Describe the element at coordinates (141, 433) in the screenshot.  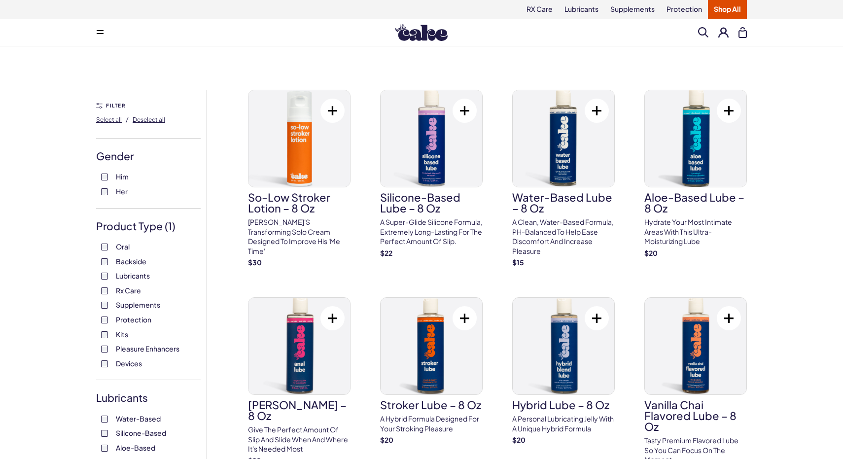
I see `span: Silicone-Based` at that location.